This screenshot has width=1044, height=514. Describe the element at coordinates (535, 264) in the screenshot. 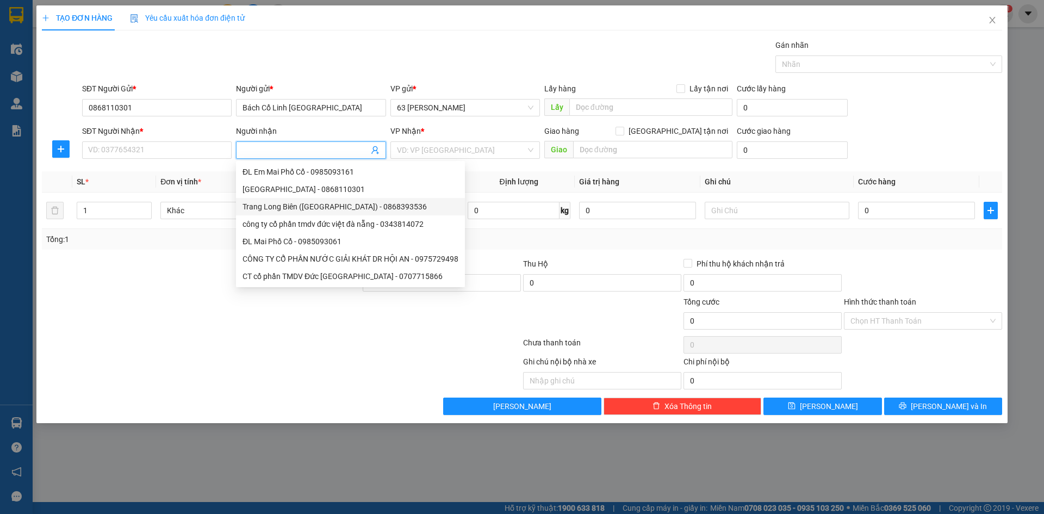

I see `span: Thu Hộ` at that location.